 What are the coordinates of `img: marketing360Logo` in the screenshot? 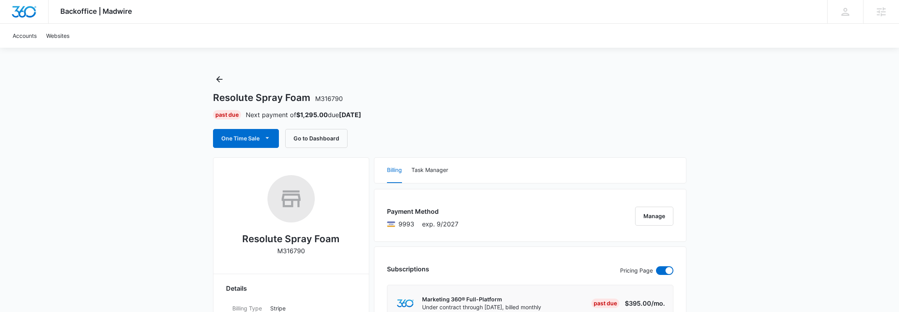 It's located at (405, 303).